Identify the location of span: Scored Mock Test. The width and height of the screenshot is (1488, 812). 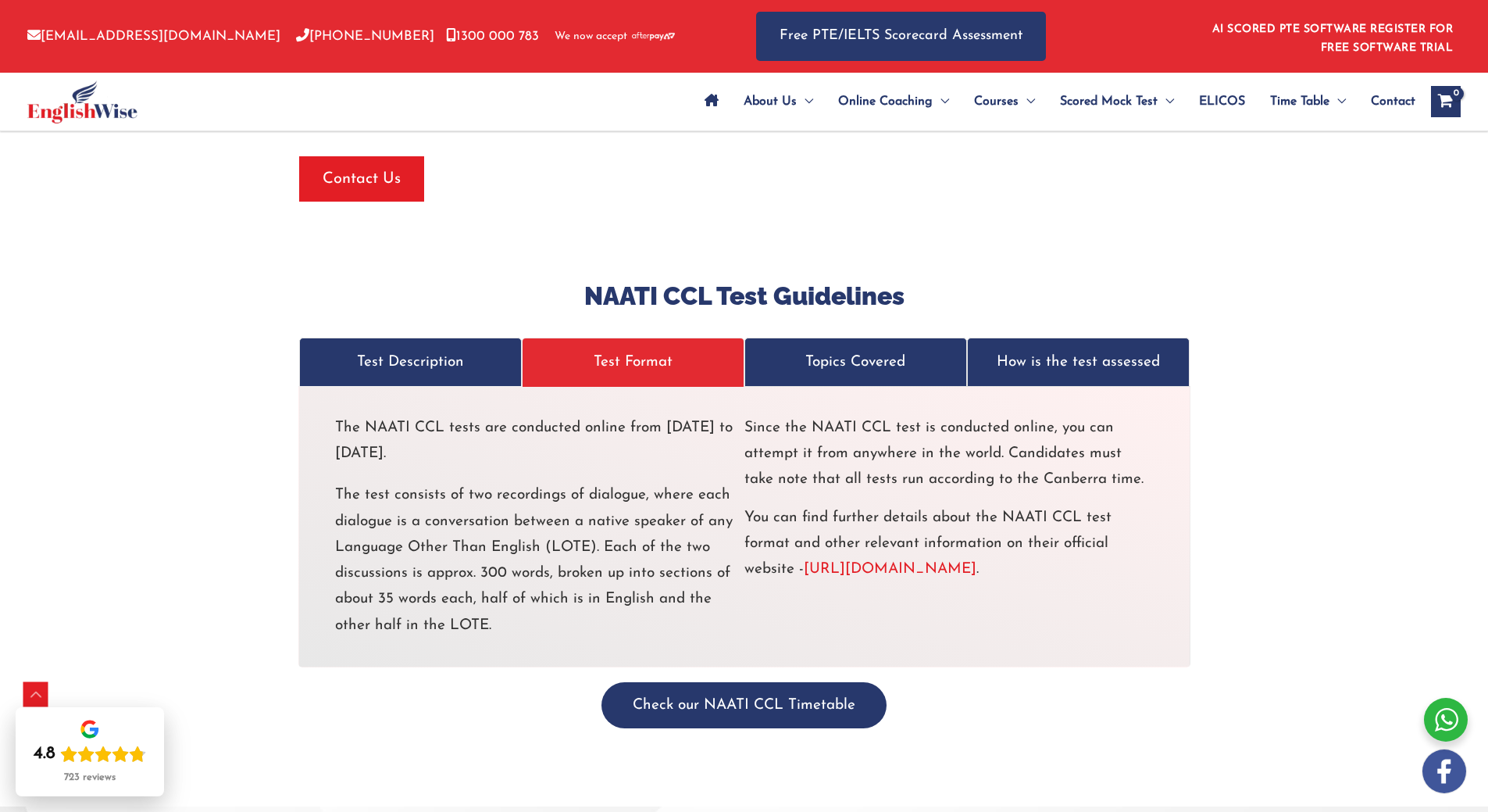
(1109, 102).